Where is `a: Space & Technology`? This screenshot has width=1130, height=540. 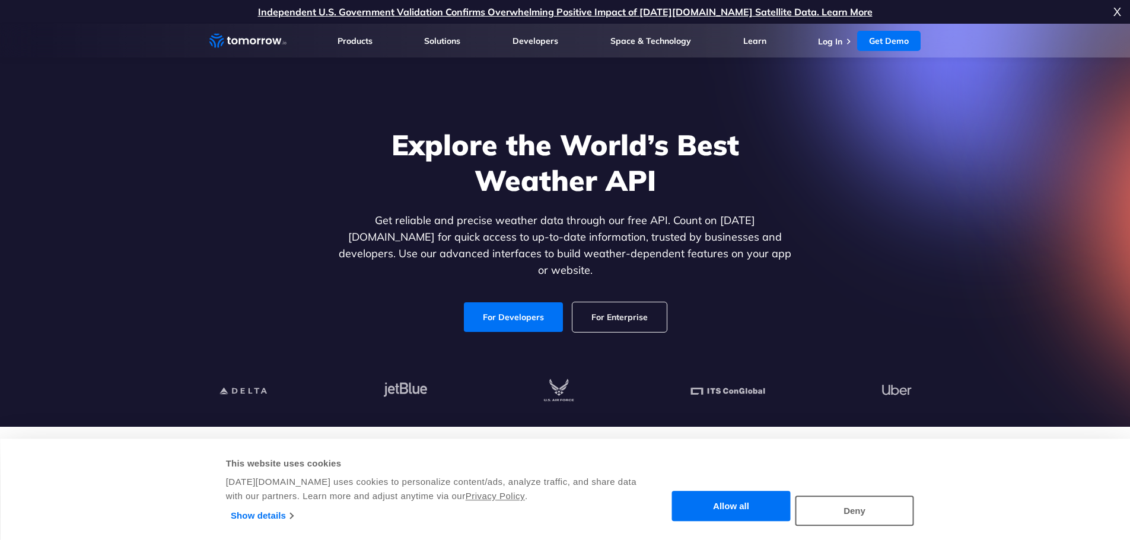 a: Space & Technology is located at coordinates (651, 41).